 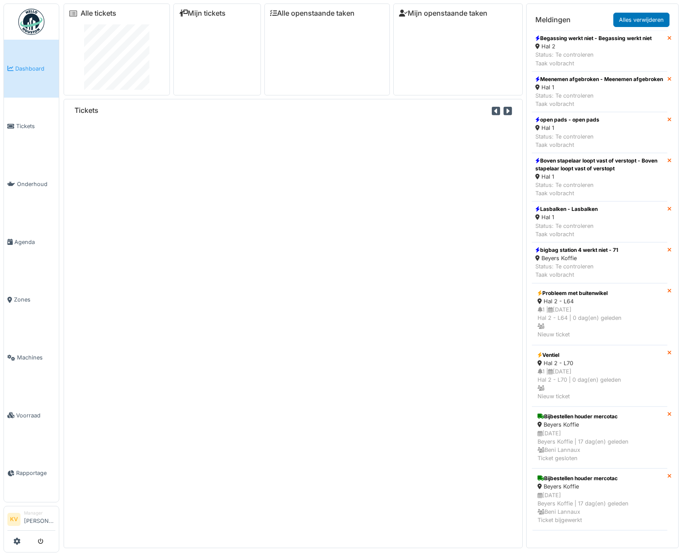 I want to click on a: Begassing werkt niet - Begassing werkt niet Hal 2 Status: Te controlerenTaak volbracht, so click(x=599, y=51).